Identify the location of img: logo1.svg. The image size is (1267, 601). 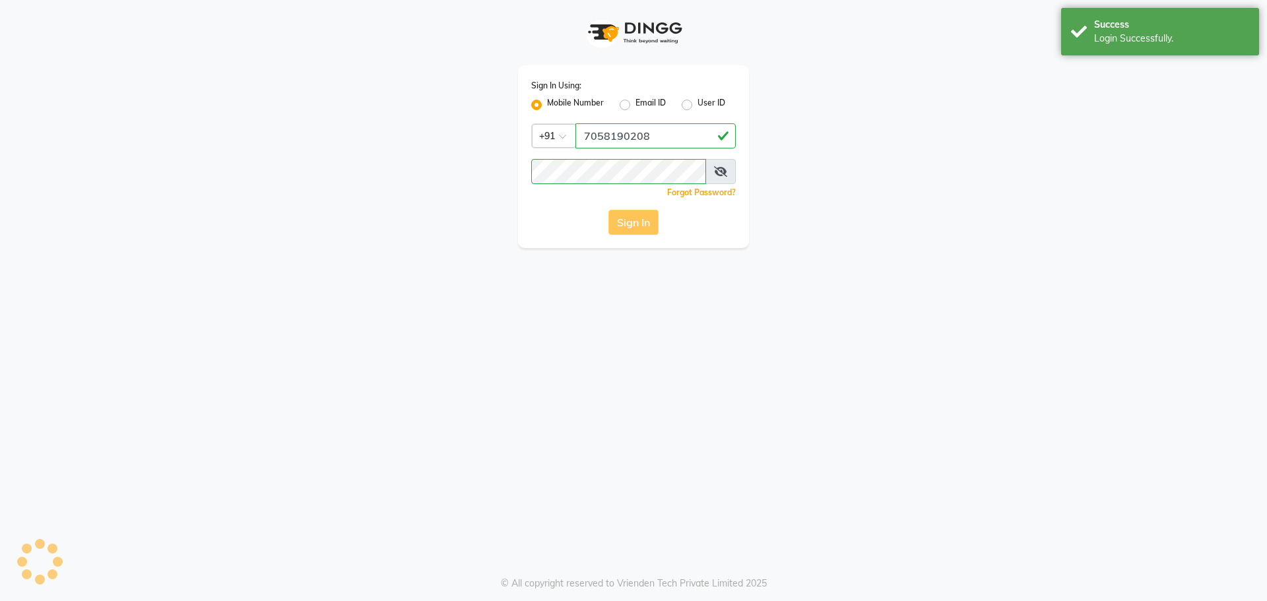
(634, 32).